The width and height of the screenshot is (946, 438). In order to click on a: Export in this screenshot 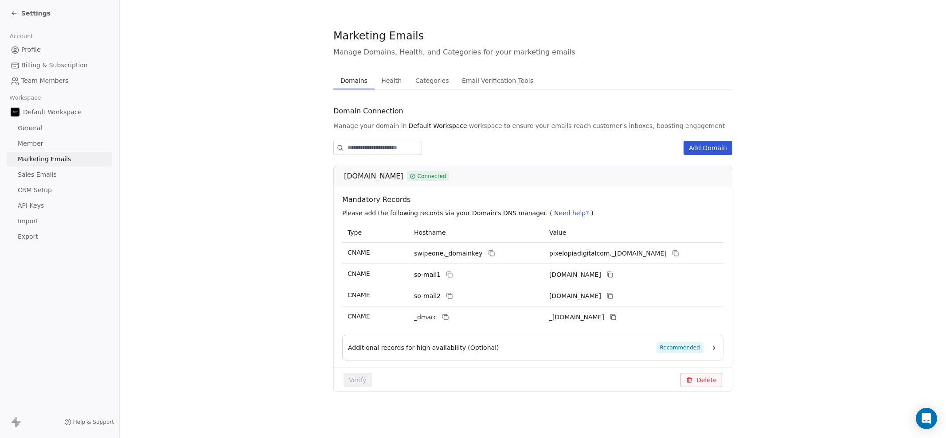, I will do `click(59, 237)`.